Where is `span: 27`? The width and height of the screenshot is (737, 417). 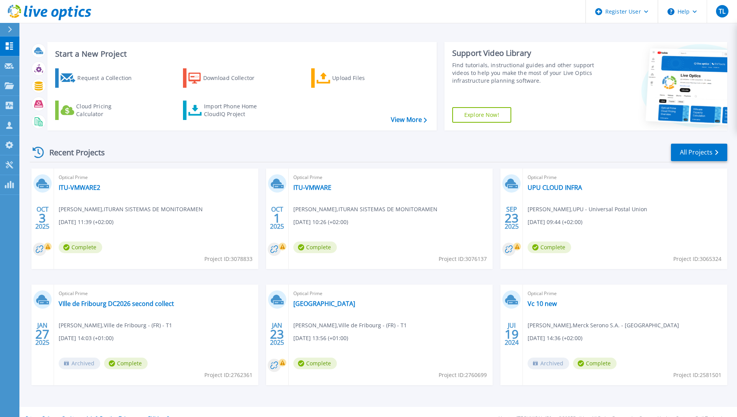 span: 27 is located at coordinates (42, 334).